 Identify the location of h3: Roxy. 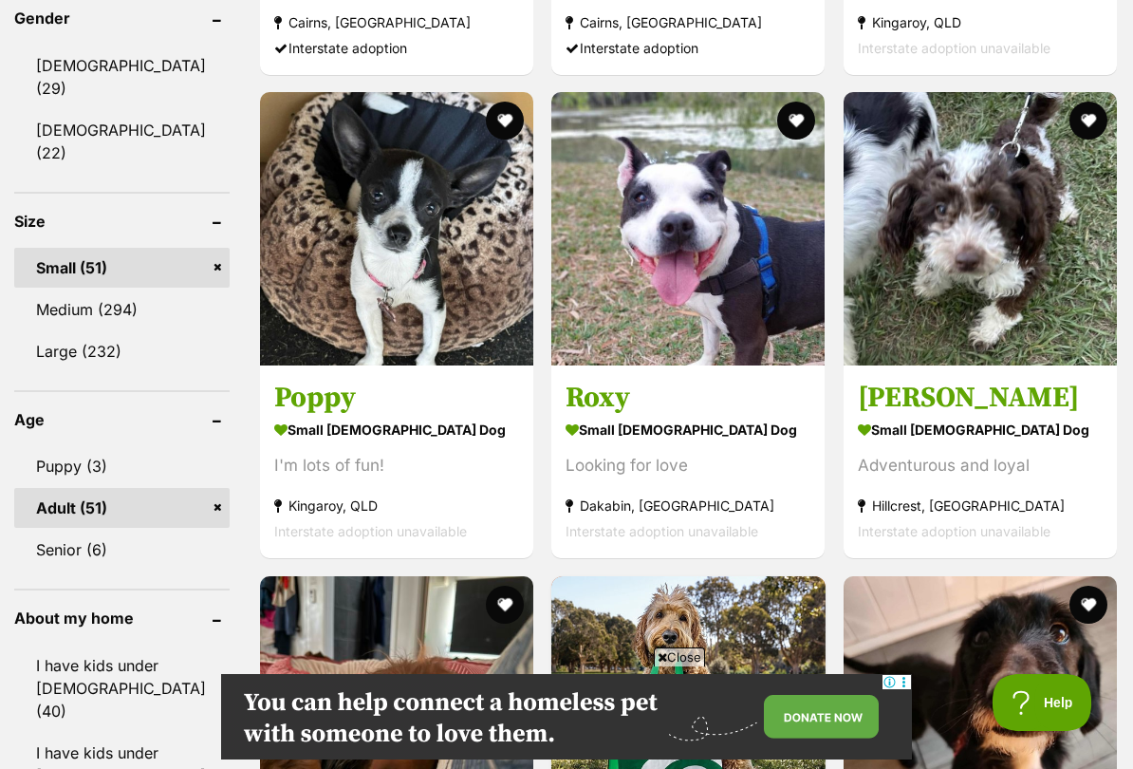
(688, 398).